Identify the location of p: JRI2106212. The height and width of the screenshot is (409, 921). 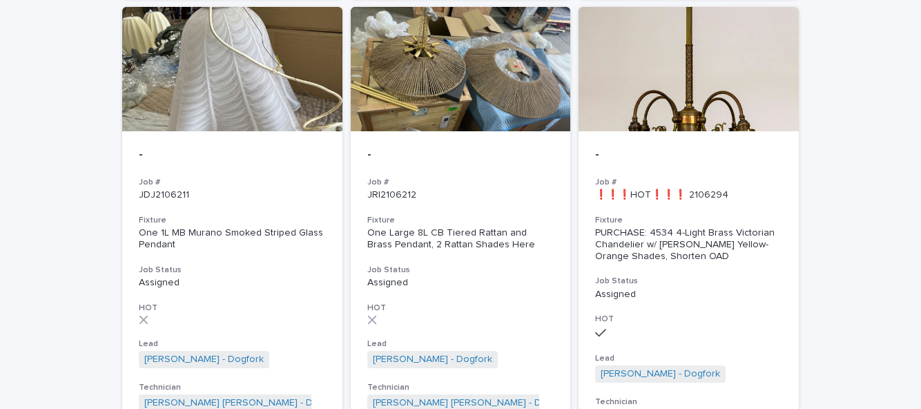
(461, 195).